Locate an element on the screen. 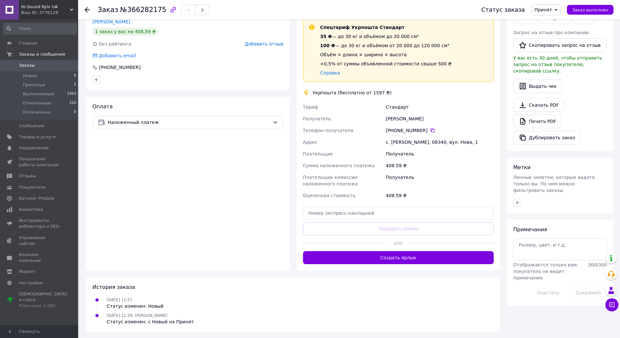 Image resolution: width=620 pixels, height=338 pixels. span: Маркет is located at coordinates (27, 272).